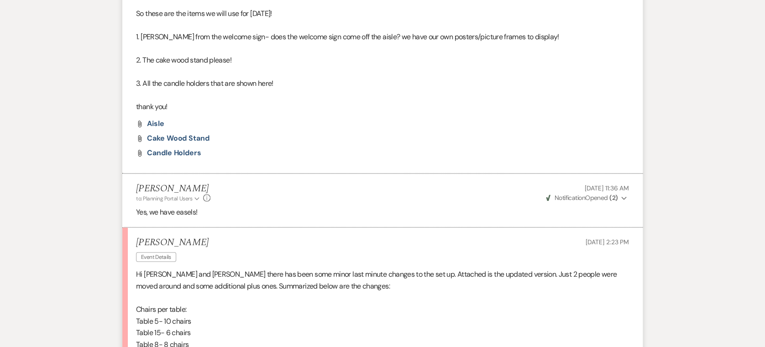  Describe the element at coordinates (569, 197) in the screenshot. I see `span: Notification` at that location.